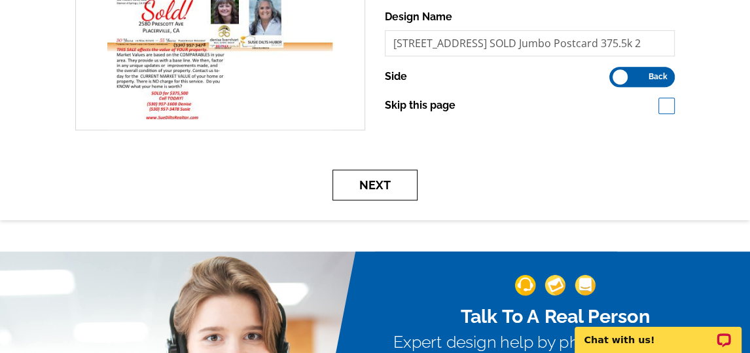 The width and height of the screenshot is (750, 353). What do you see at coordinates (525, 285) in the screenshot?
I see `img: support-img-1.png` at bounding box center [525, 285].